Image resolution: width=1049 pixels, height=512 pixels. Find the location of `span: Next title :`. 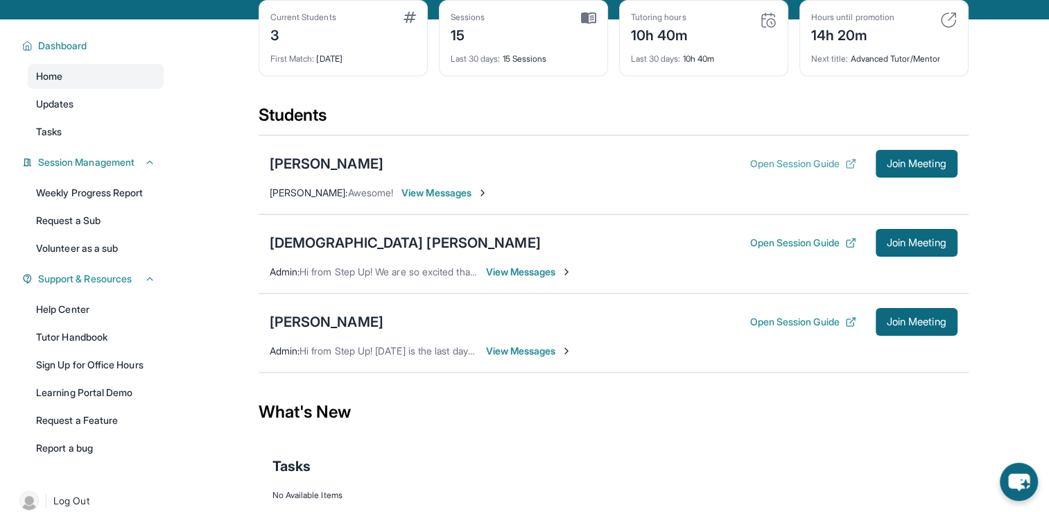

span: Next title : is located at coordinates (830, 58).